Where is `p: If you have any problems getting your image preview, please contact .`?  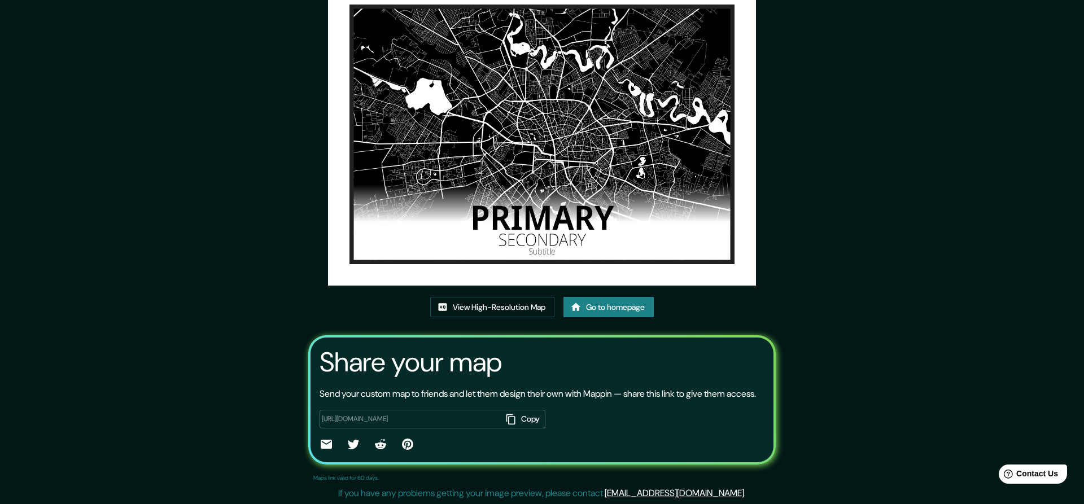
p: If you have any problems getting your image preview, please contact . is located at coordinates (542, 494).